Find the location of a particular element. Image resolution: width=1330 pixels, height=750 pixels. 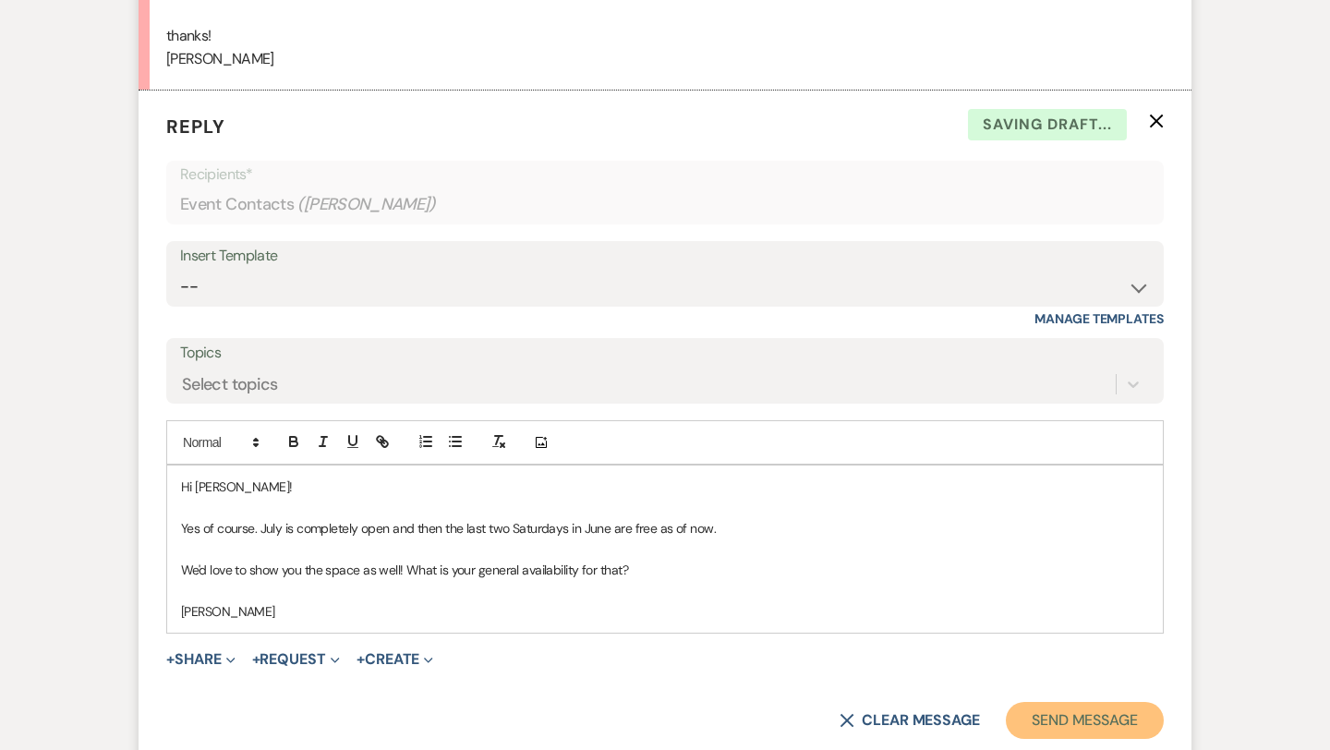

p: thanks! is located at coordinates (665, 36).